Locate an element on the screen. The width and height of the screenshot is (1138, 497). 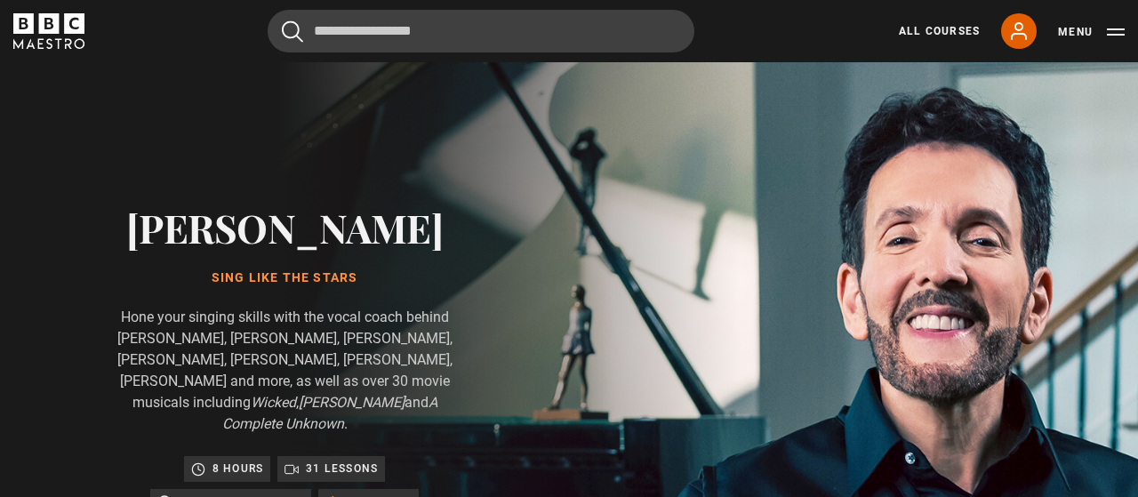
button: Submit the search query is located at coordinates (292, 31).